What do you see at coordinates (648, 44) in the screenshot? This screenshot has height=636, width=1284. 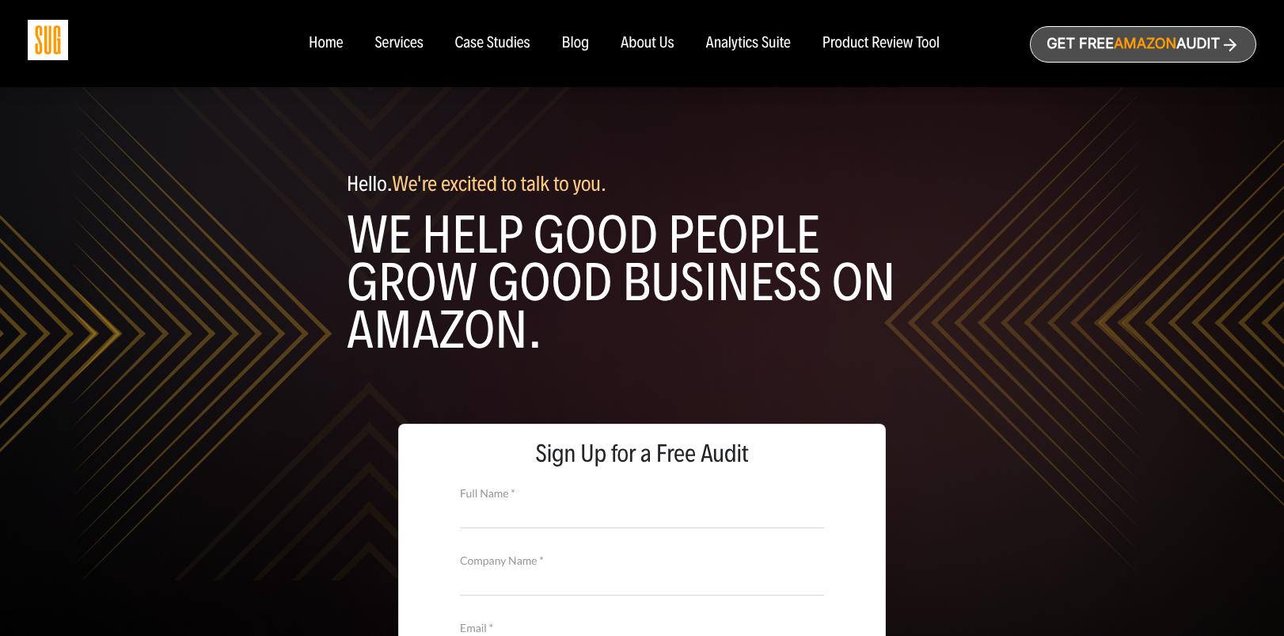 I see `a: About Us` at bounding box center [648, 44].